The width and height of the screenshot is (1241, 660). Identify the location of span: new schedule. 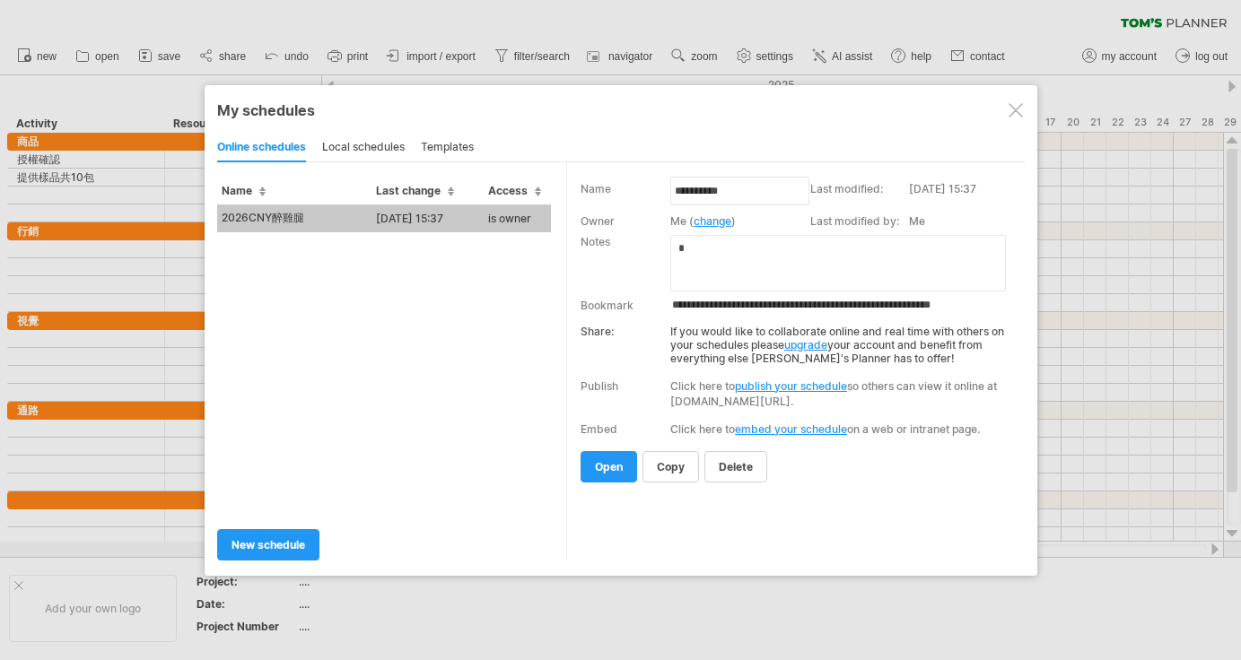
(268, 545).